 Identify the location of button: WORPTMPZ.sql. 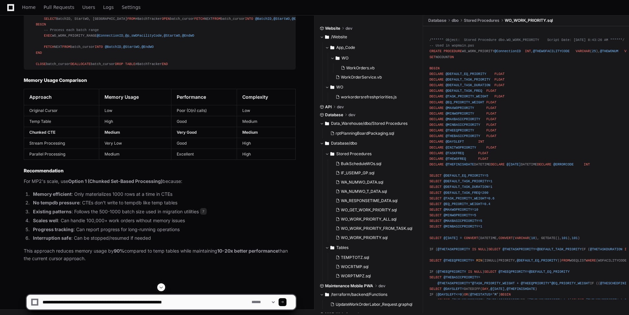
(374, 276).